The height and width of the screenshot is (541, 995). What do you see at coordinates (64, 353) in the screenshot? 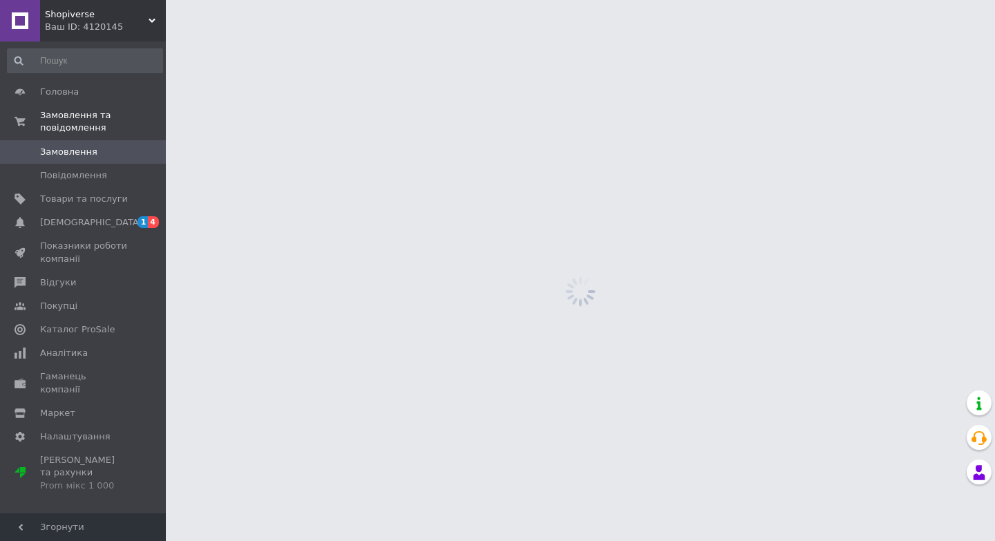
I see `span: Аналітика` at bounding box center [64, 353].